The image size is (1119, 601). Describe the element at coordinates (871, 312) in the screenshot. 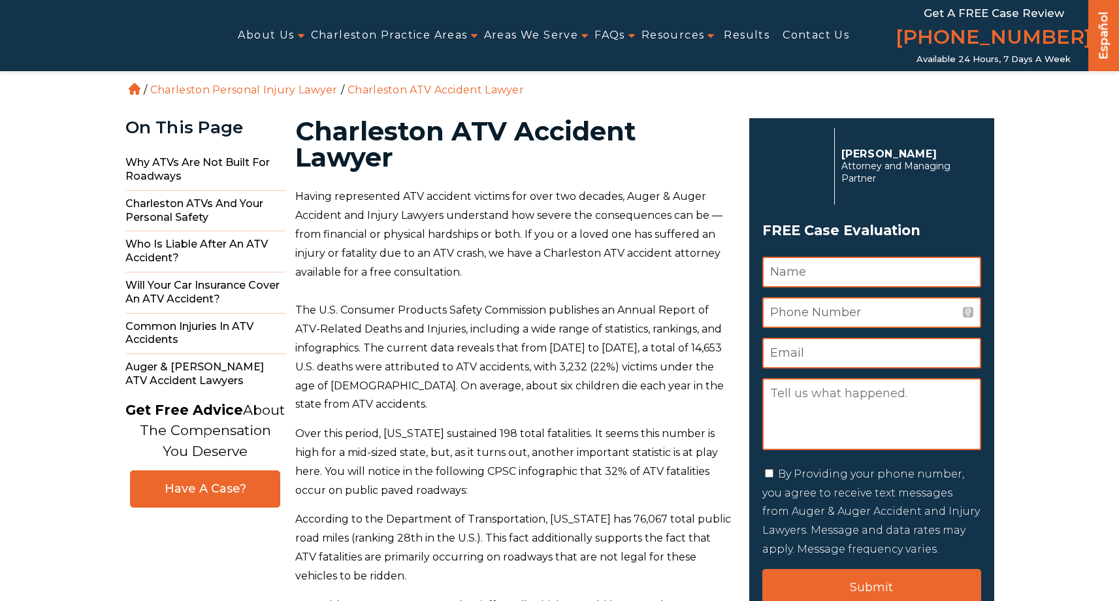

I see `input: Phone Number` at that location.